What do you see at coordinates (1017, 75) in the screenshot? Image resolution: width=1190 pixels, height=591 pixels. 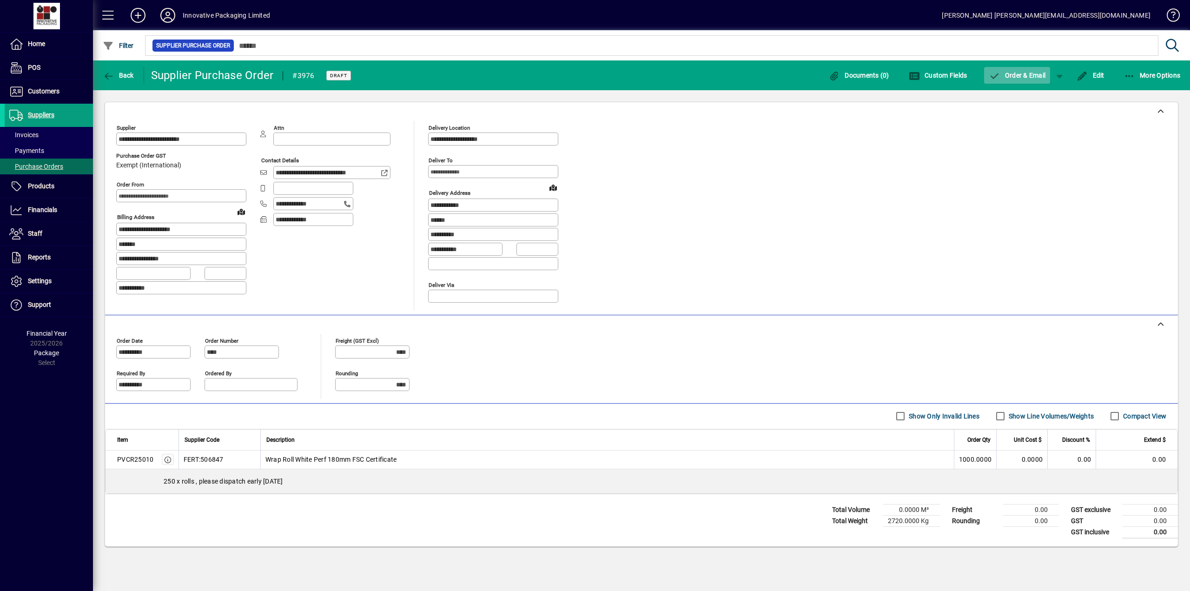 I see `span: Order & Email` at bounding box center [1017, 75].